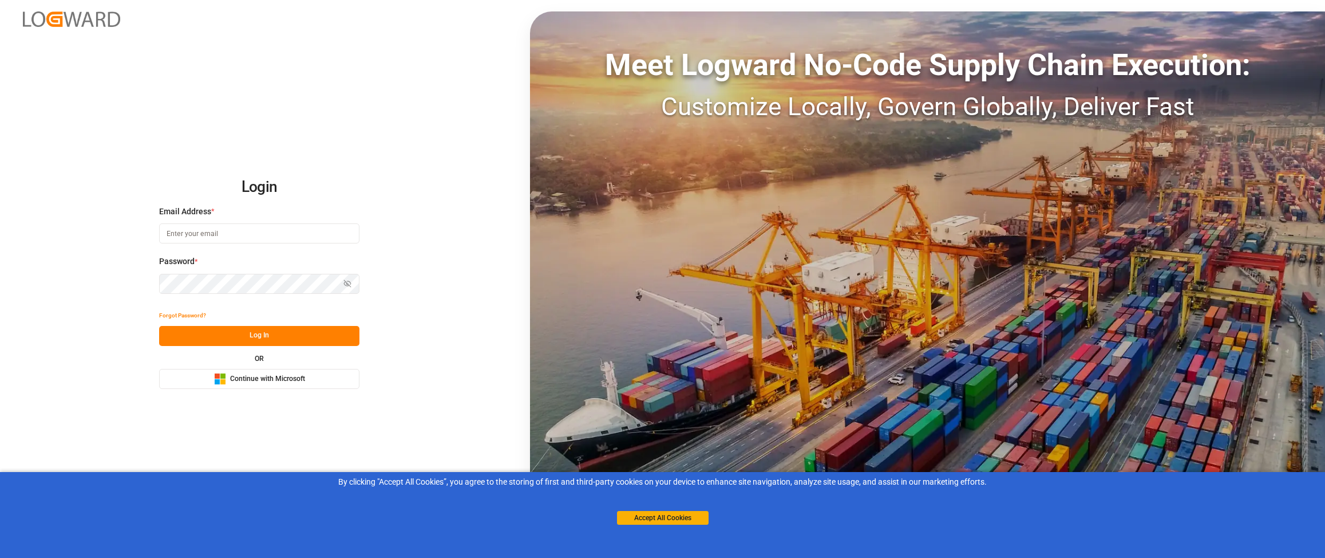 The image size is (1325, 558). I want to click on small: OR, so click(259, 358).